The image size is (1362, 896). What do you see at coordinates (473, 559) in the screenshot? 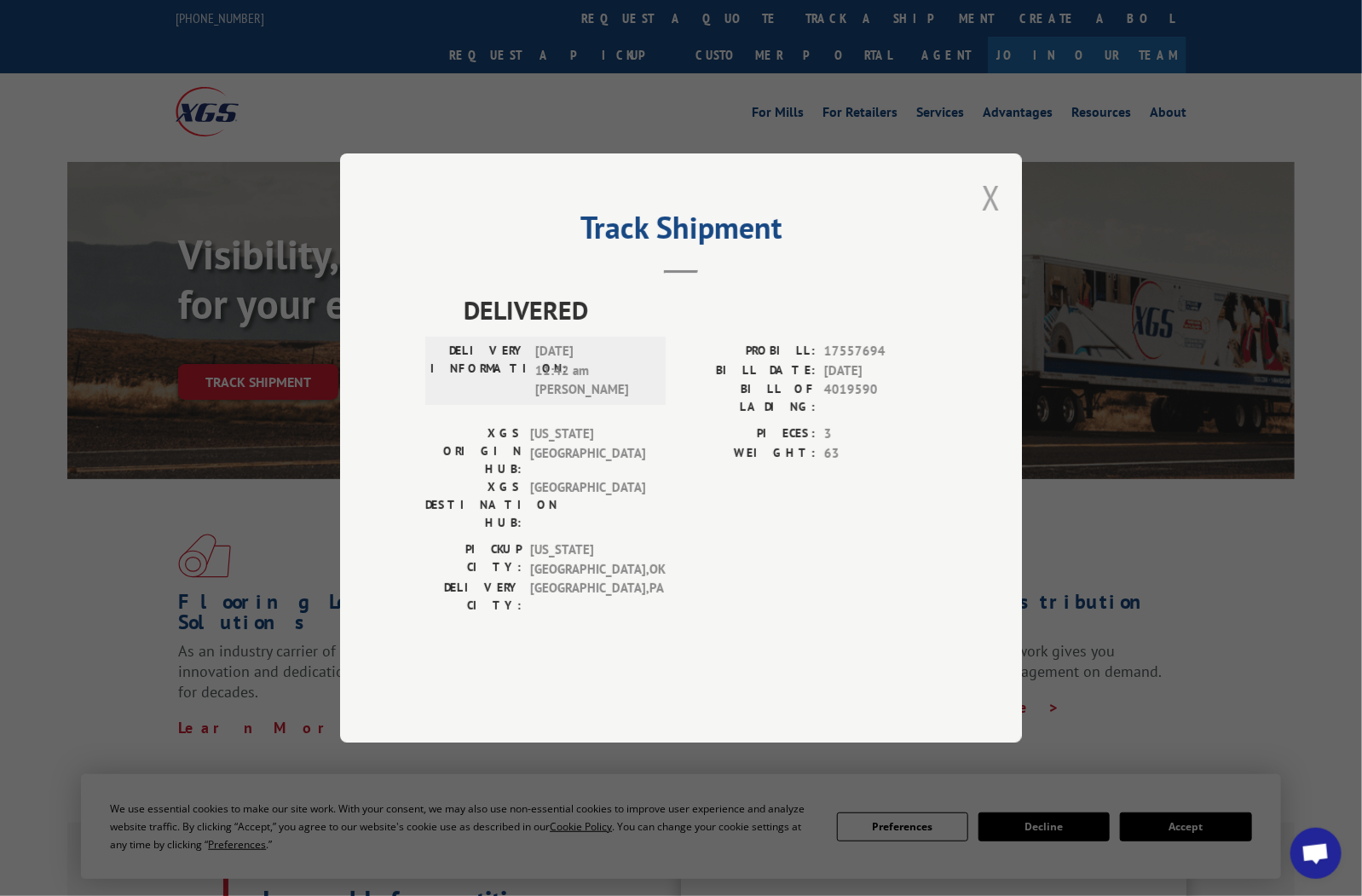
I see `label: PICKUP CITY:` at bounding box center [473, 559].